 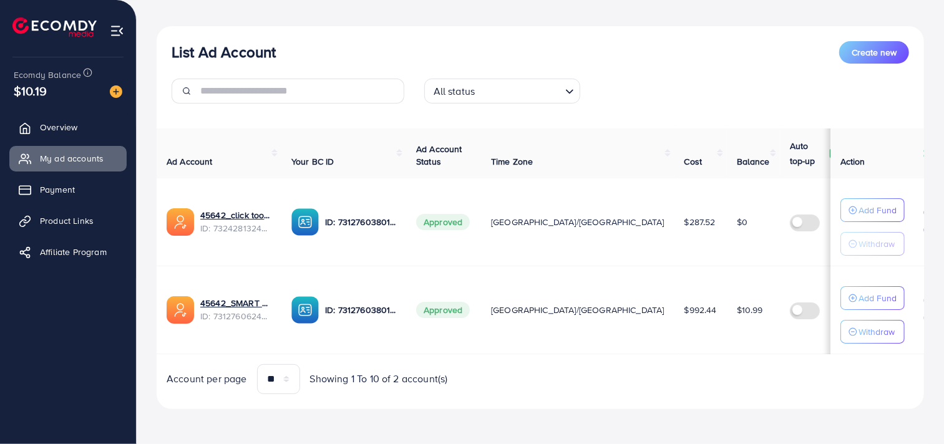 What do you see at coordinates (68, 221) in the screenshot?
I see `a: Product Links` at bounding box center [68, 221].